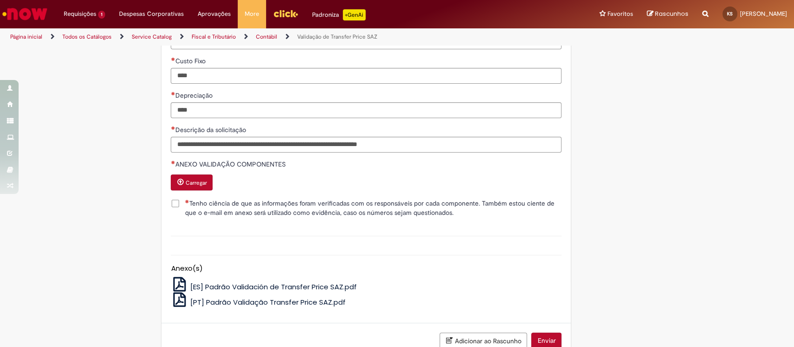 The image size is (794, 347). I want to click on span: Despesas Corporativas, so click(151, 14).